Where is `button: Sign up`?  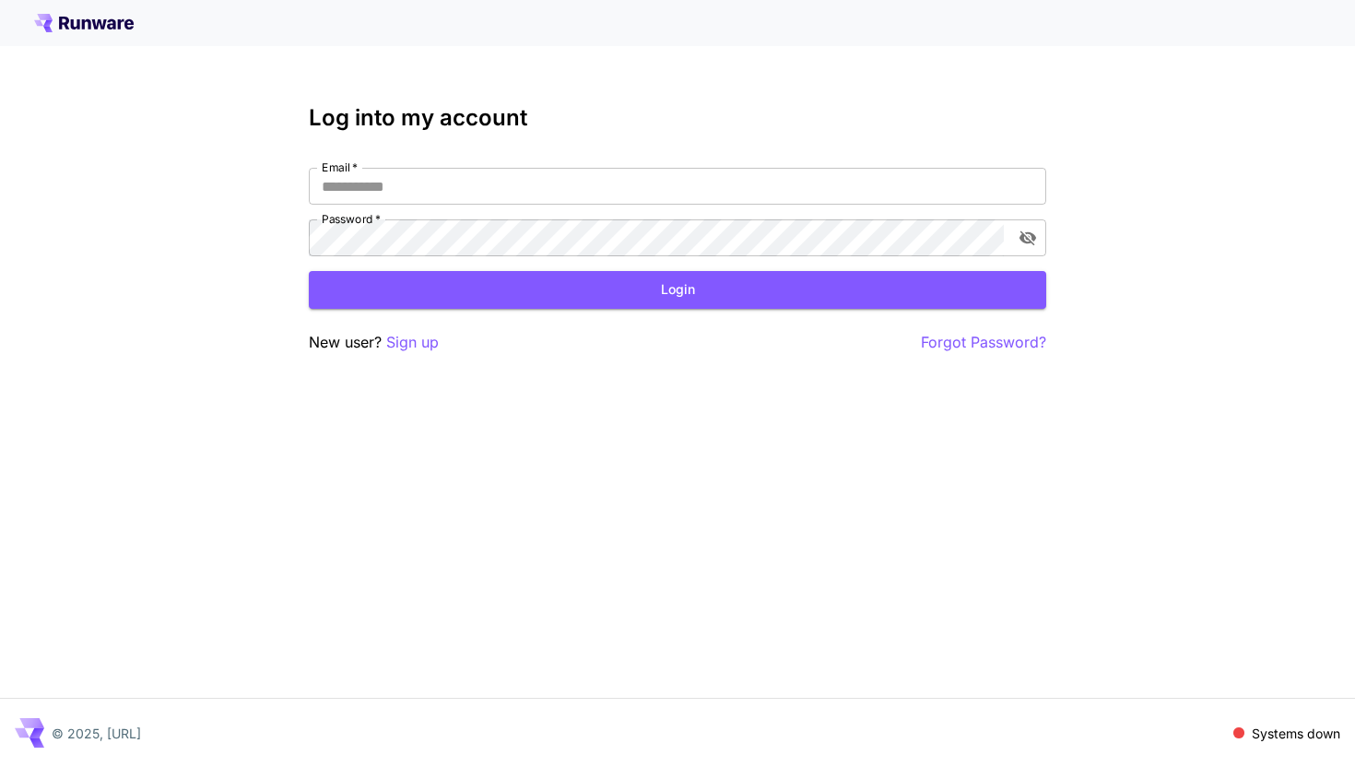
button: Sign up is located at coordinates (412, 342).